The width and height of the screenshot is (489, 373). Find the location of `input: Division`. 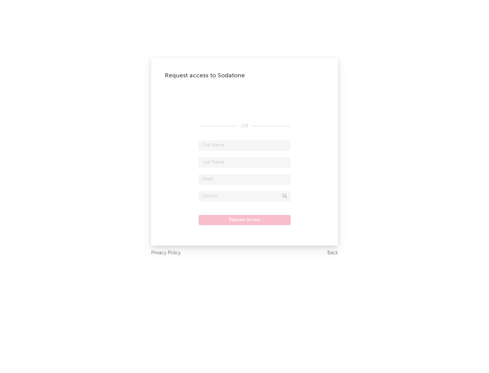

input: Division is located at coordinates (244, 197).